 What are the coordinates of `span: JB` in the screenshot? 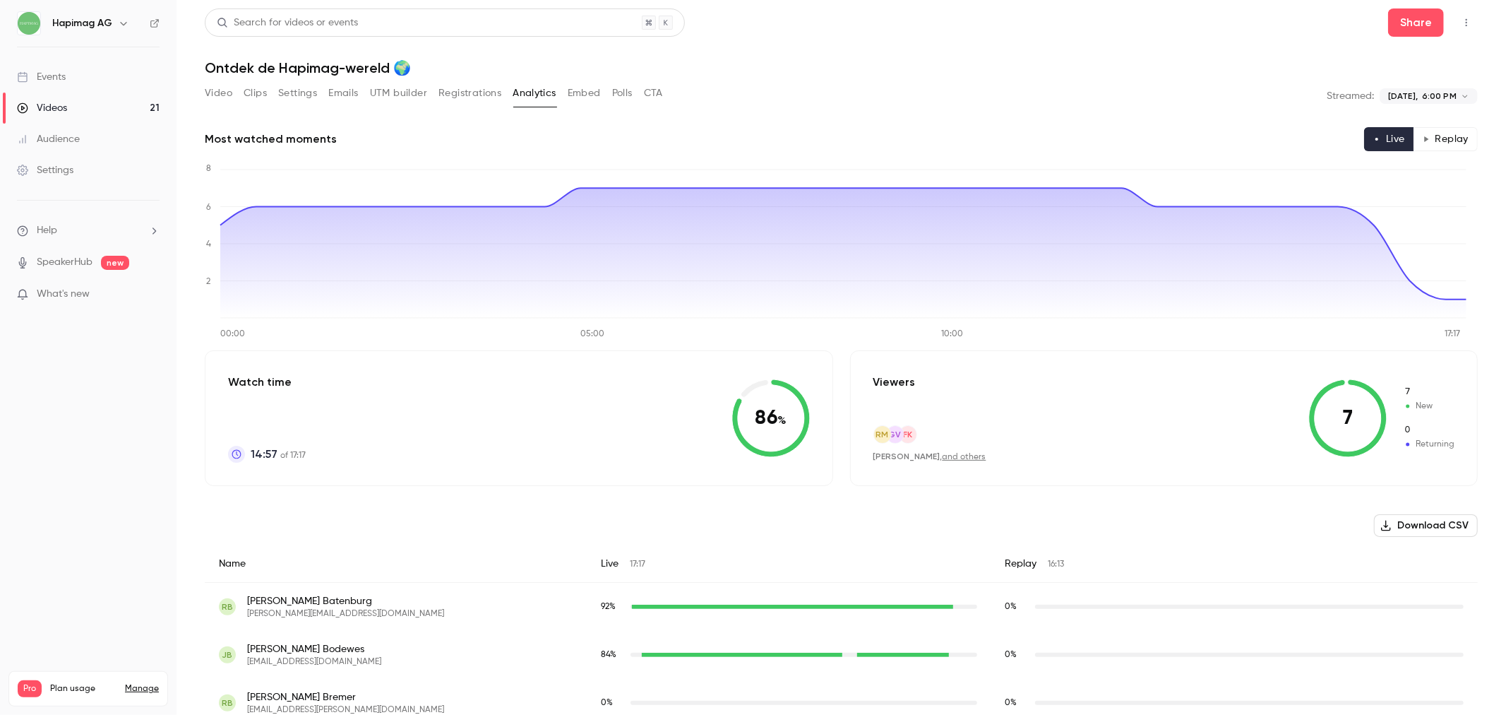 It's located at (227, 655).